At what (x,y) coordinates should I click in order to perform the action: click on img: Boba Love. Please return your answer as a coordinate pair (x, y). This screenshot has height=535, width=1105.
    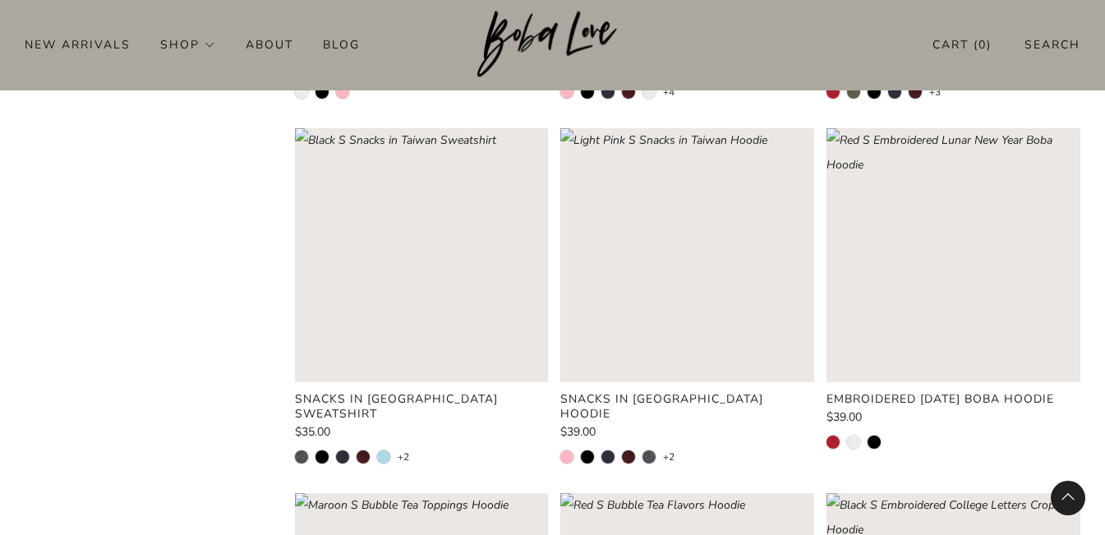
    Looking at the image, I should click on (552, 44).